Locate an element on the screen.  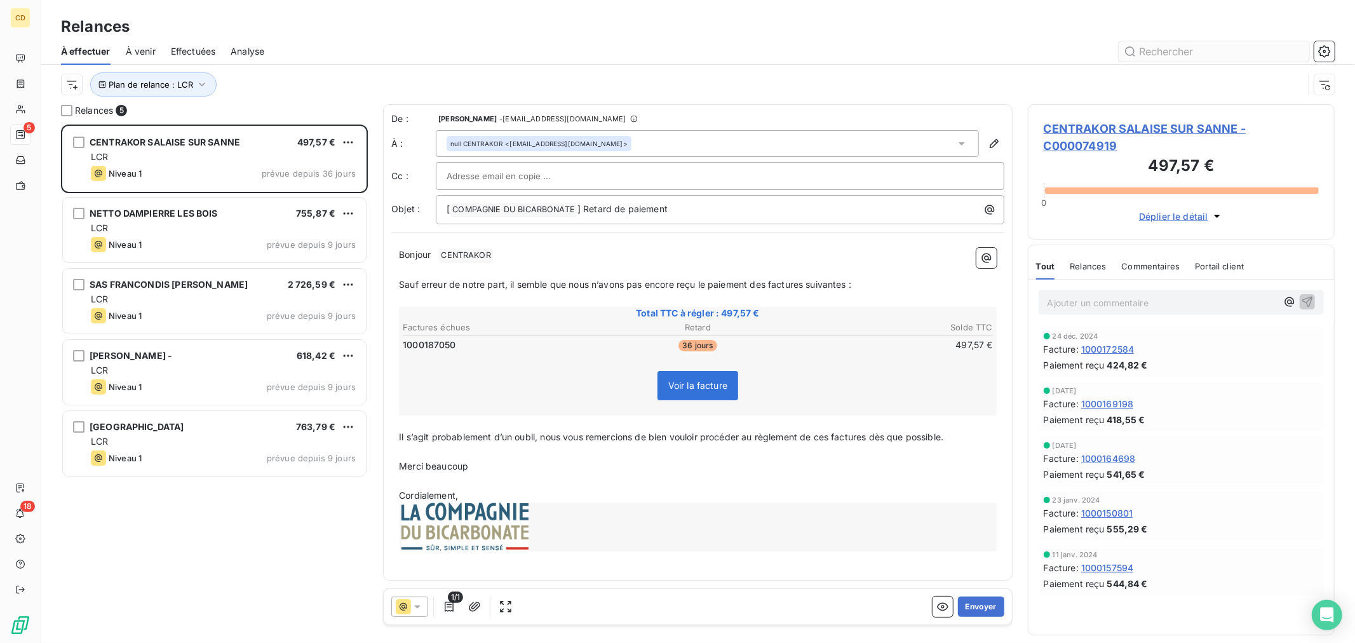
button: Déplier le détail is located at coordinates (1181, 216).